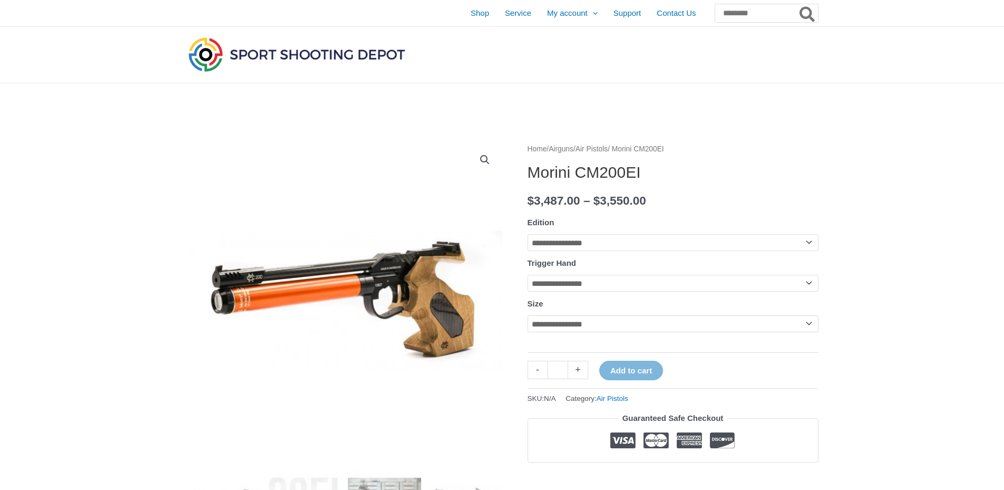  I want to click on a: Home, so click(537, 149).